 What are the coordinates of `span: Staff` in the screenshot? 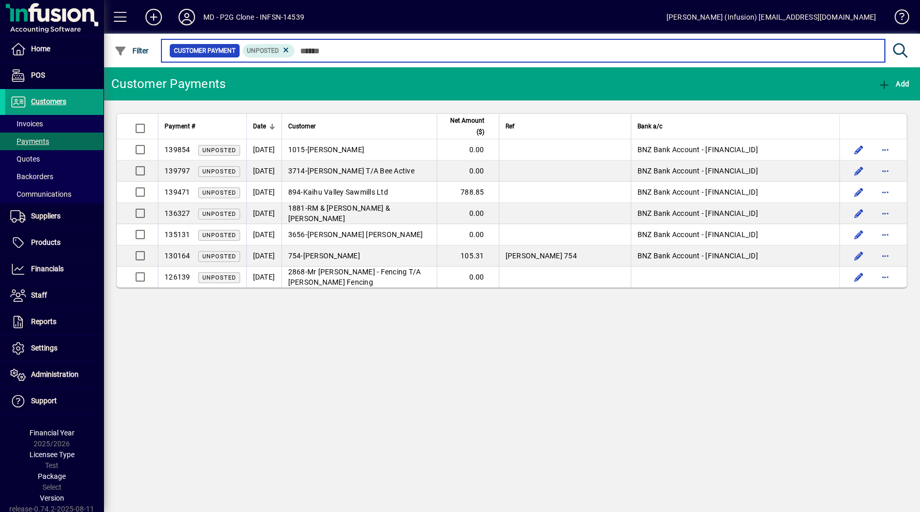 It's located at (39, 295).